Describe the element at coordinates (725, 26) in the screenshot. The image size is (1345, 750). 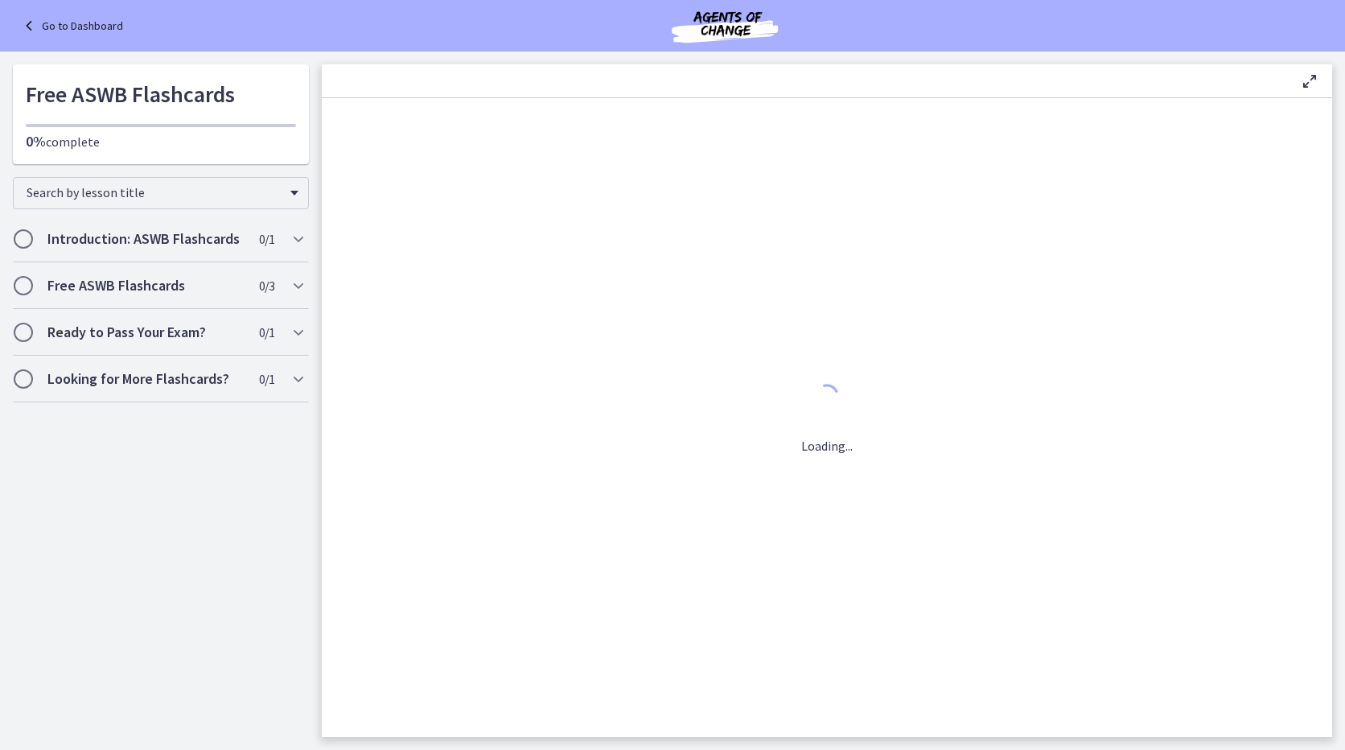
I see `img: Agents of Change` at that location.